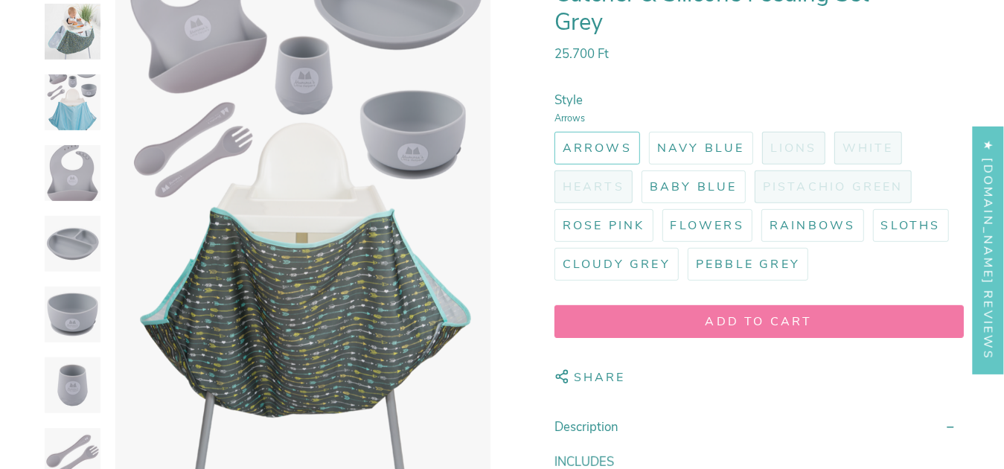  What do you see at coordinates (748, 264) in the screenshot?
I see `span: Pebble Grey` at bounding box center [748, 264].